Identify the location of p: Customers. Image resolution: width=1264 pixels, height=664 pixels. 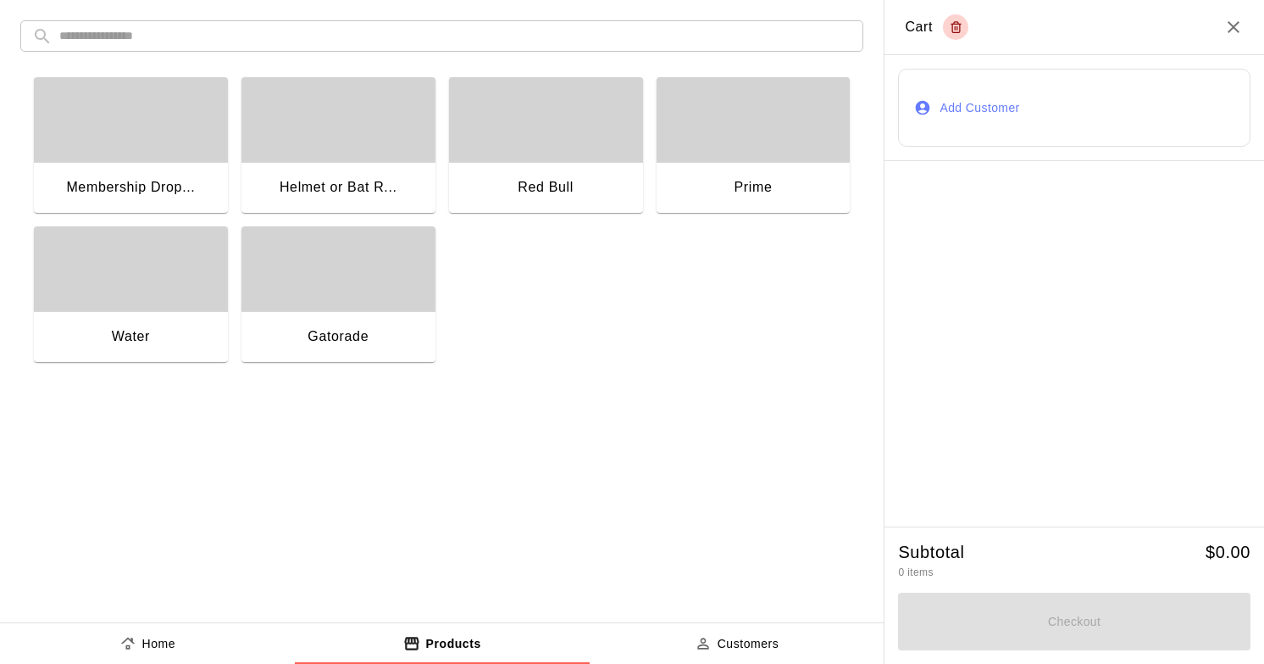
(748, 643).